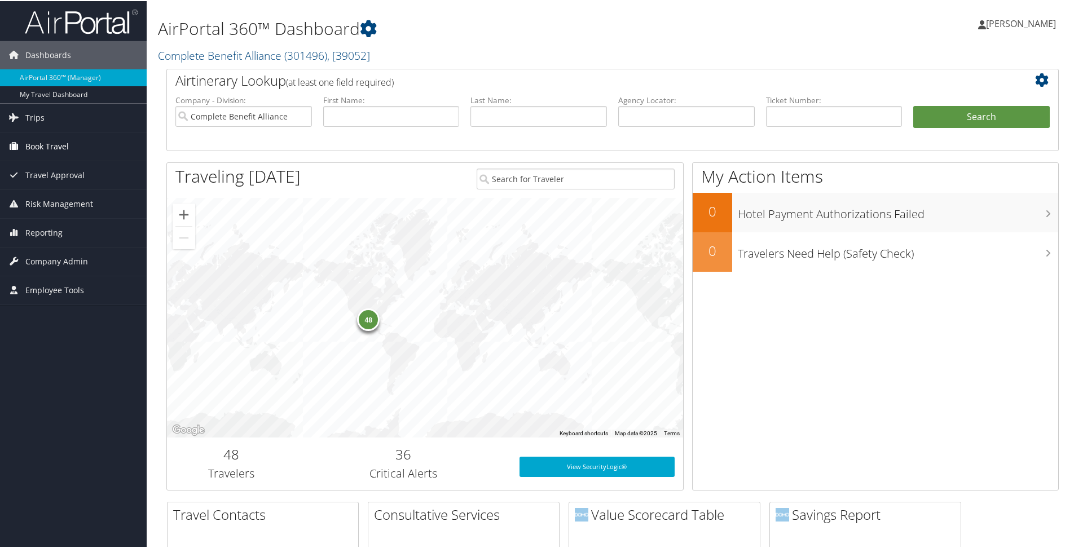 This screenshot has width=1074, height=548. What do you see at coordinates (672, 432) in the screenshot?
I see `a: Terms (opens in new tab)` at bounding box center [672, 432].